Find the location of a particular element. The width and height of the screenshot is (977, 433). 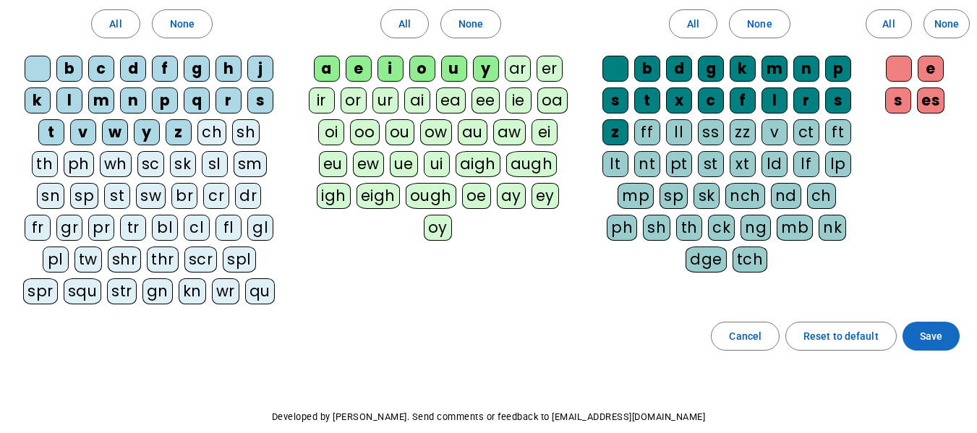

div: ss is located at coordinates (711, 132).